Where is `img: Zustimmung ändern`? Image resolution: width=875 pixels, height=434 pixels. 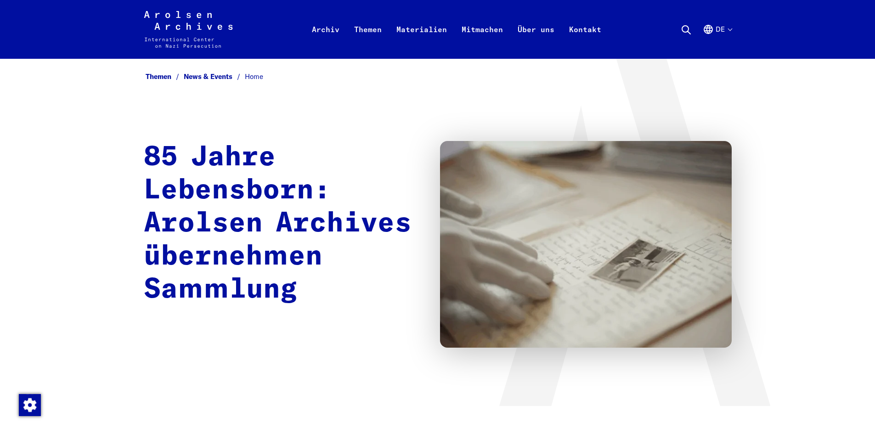
img: Zustimmung ändern is located at coordinates (30, 405).